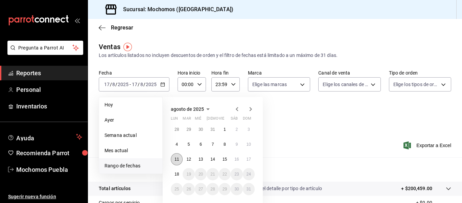  I want to click on span: Mochomos Puebla, so click(49, 169).